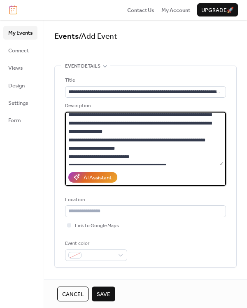 The height and width of the screenshot is (308, 247). Describe the element at coordinates (145, 200) in the screenshot. I see `div: Location` at that location.